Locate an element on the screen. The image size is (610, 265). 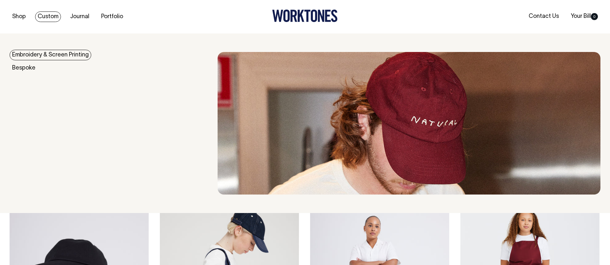
a: Journal is located at coordinates (80, 17).